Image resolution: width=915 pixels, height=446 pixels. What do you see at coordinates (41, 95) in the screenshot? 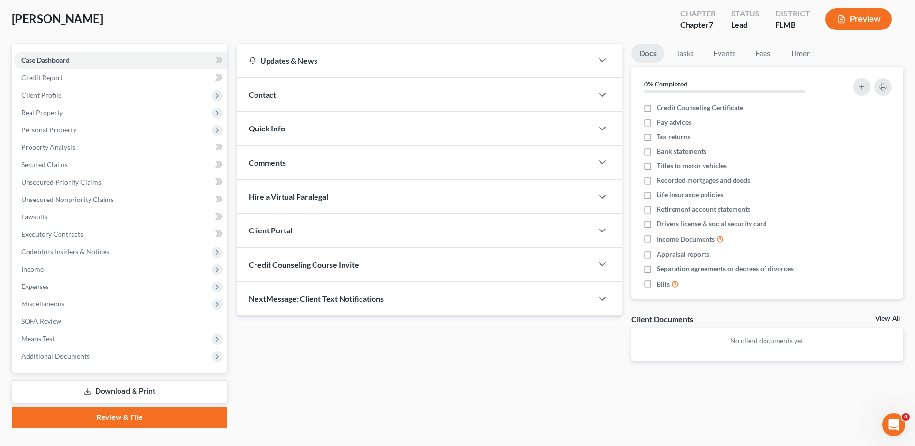
I see `span: Client Profile` at bounding box center [41, 95].